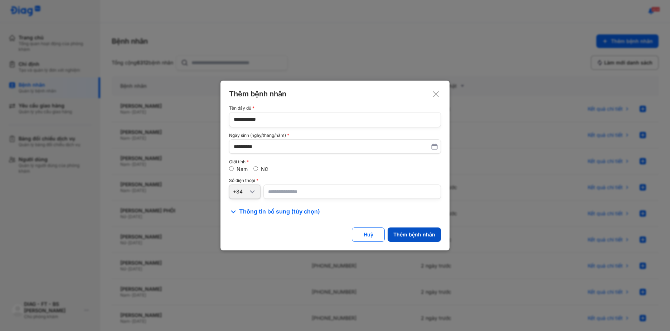 This screenshot has height=331, width=670. I want to click on label: Nam, so click(242, 169).